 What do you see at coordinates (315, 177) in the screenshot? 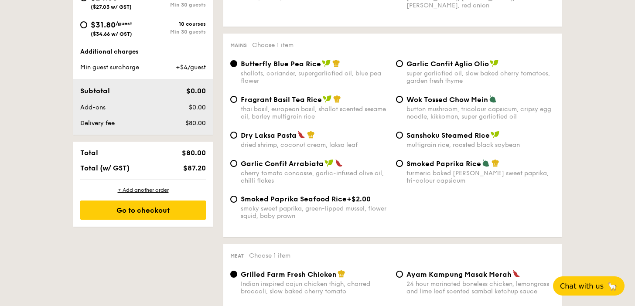
I see `div: cherry tomato concasse, garlic-infused olive oil, chilli flakes` at bounding box center [315, 177].